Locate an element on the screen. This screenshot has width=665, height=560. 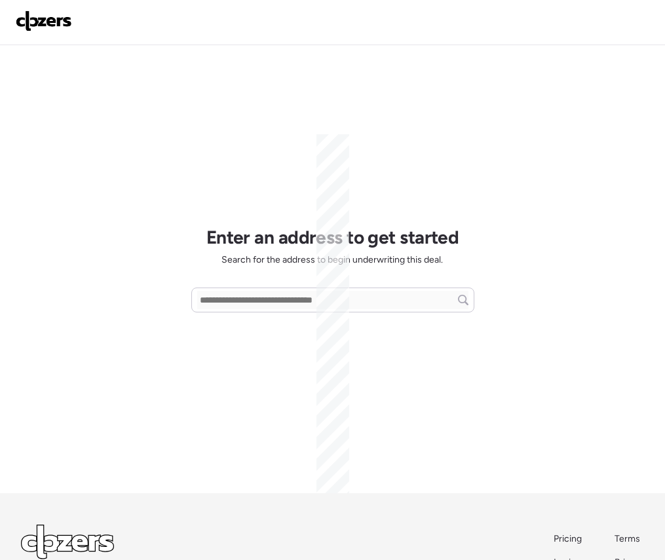
span: Pricing is located at coordinates (567, 538).